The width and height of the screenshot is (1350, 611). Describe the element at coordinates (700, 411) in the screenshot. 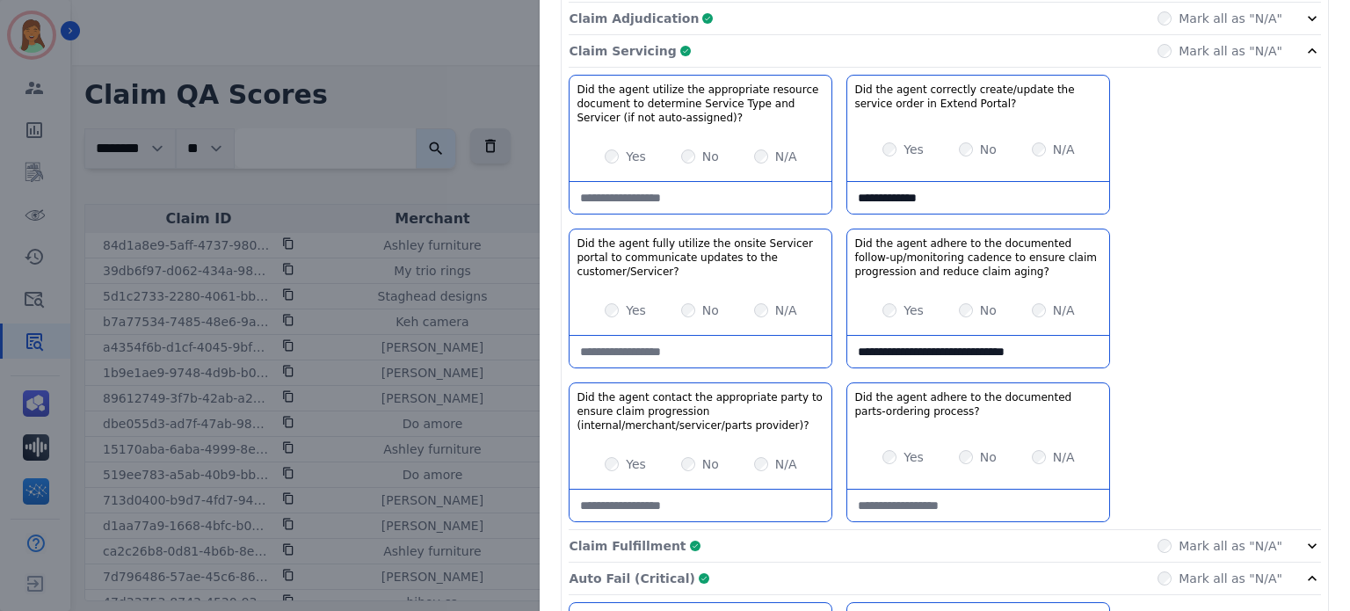

I see `h3: Did the agent contact the appropriate party to ensure claim progression (internal/merchant/servic...` at that location.